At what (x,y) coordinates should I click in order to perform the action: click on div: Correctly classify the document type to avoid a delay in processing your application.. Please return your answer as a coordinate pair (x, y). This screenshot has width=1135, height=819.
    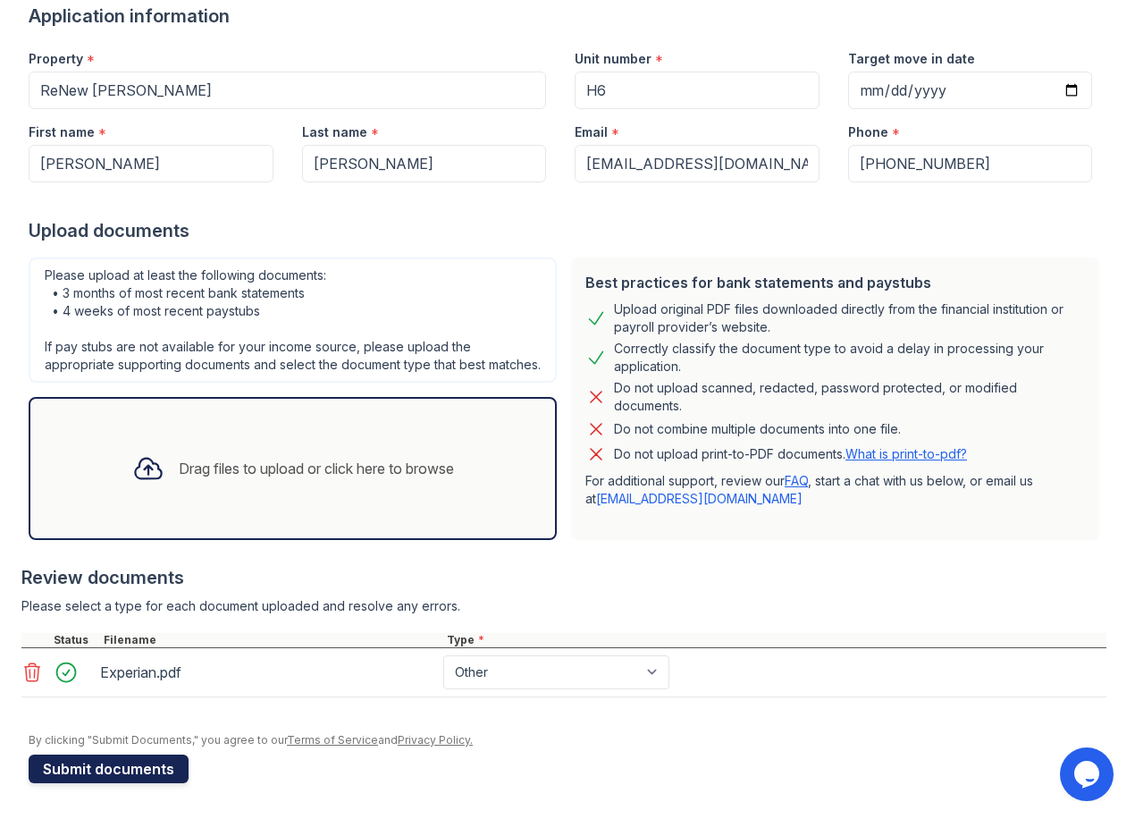
    Looking at the image, I should click on (849, 358).